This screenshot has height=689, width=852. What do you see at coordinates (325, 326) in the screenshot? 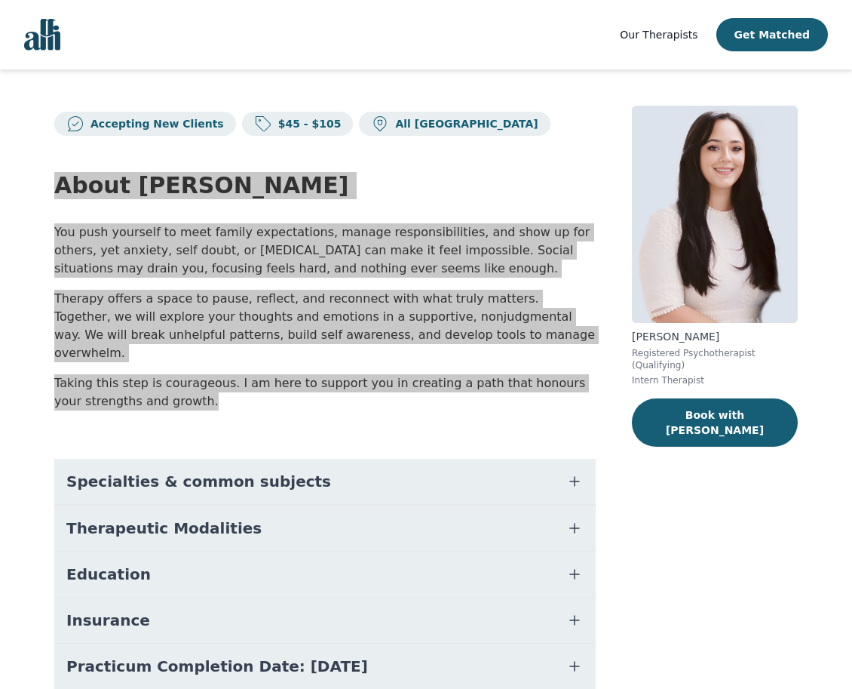
I see `p: Therapy offers a space to pause, reflect, and reconnect with what truly matters. Together, we wil...` at bounding box center [325, 326].